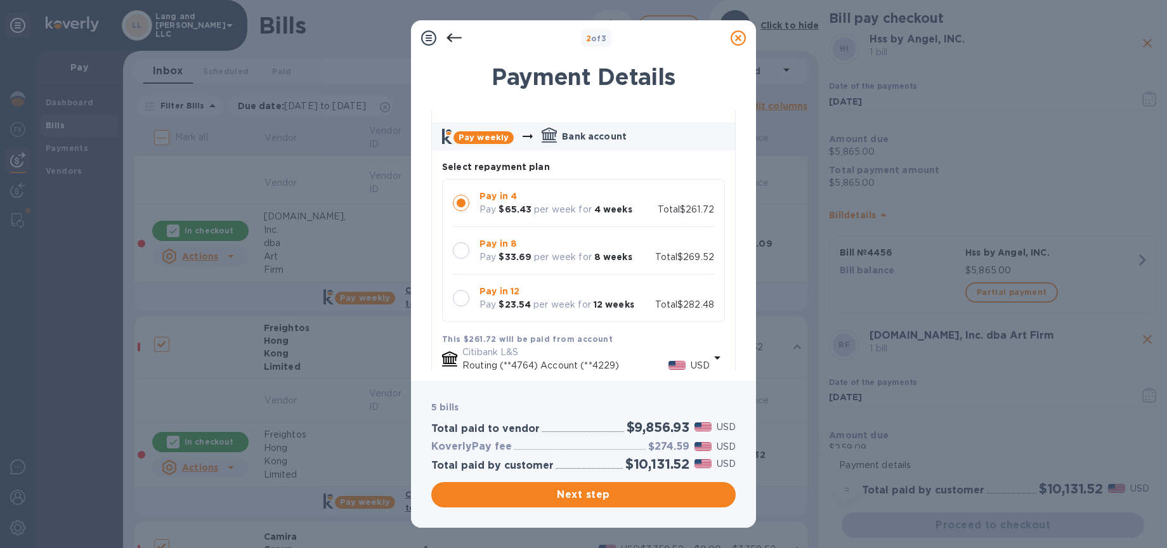  Describe the element at coordinates (498, 196) in the screenshot. I see `b: Pay in 4` at that location.